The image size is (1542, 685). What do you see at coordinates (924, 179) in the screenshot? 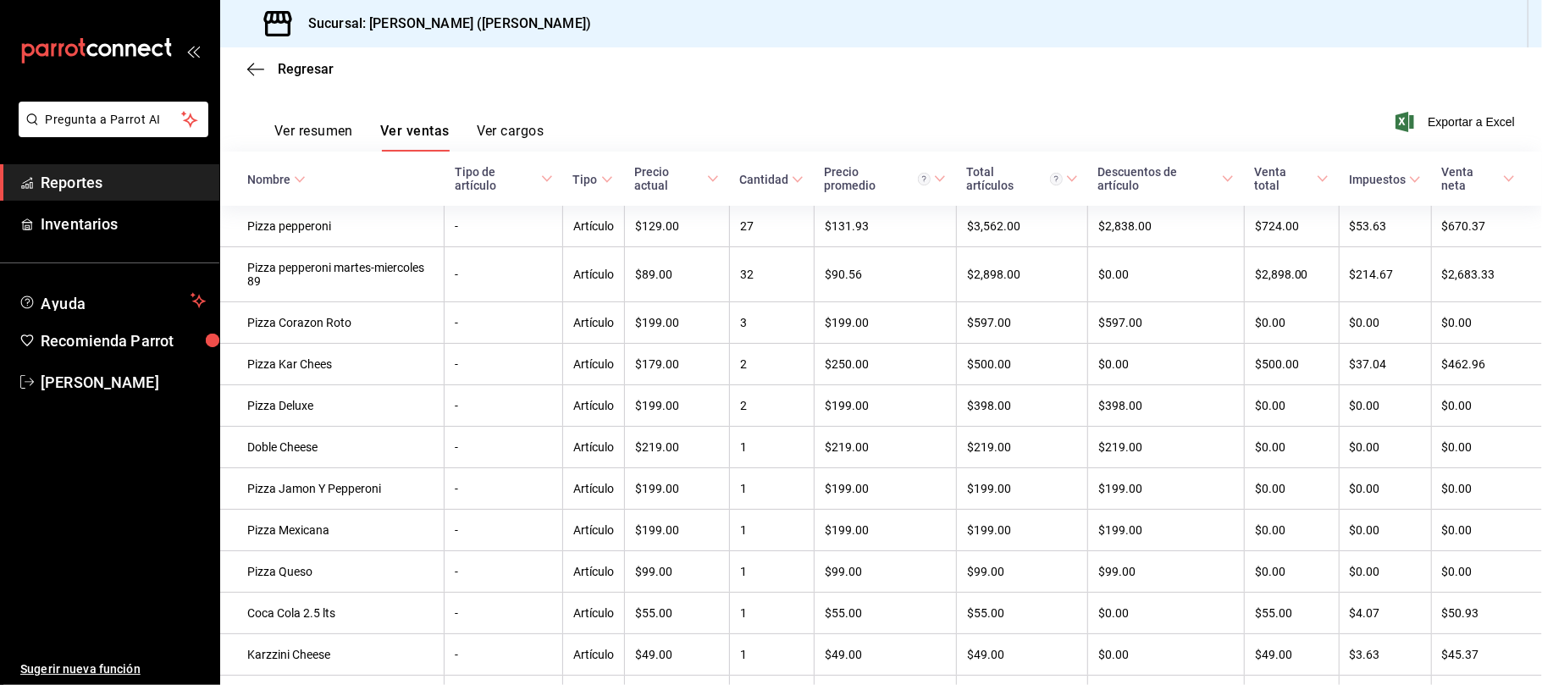
I see `svg: Precio promedio = Total artículos / cantidad` at bounding box center [924, 179].